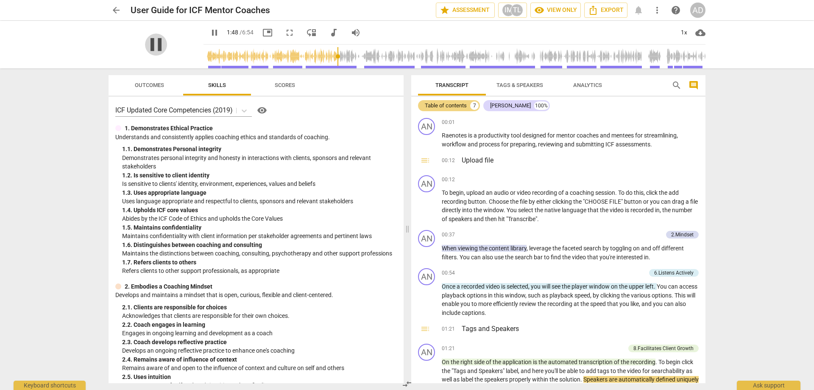  What do you see at coordinates (260, 236) in the screenshot?
I see `p: Maintains confidentiality with client information per stakeholder agreements and pertinent laws` at bounding box center [260, 236].